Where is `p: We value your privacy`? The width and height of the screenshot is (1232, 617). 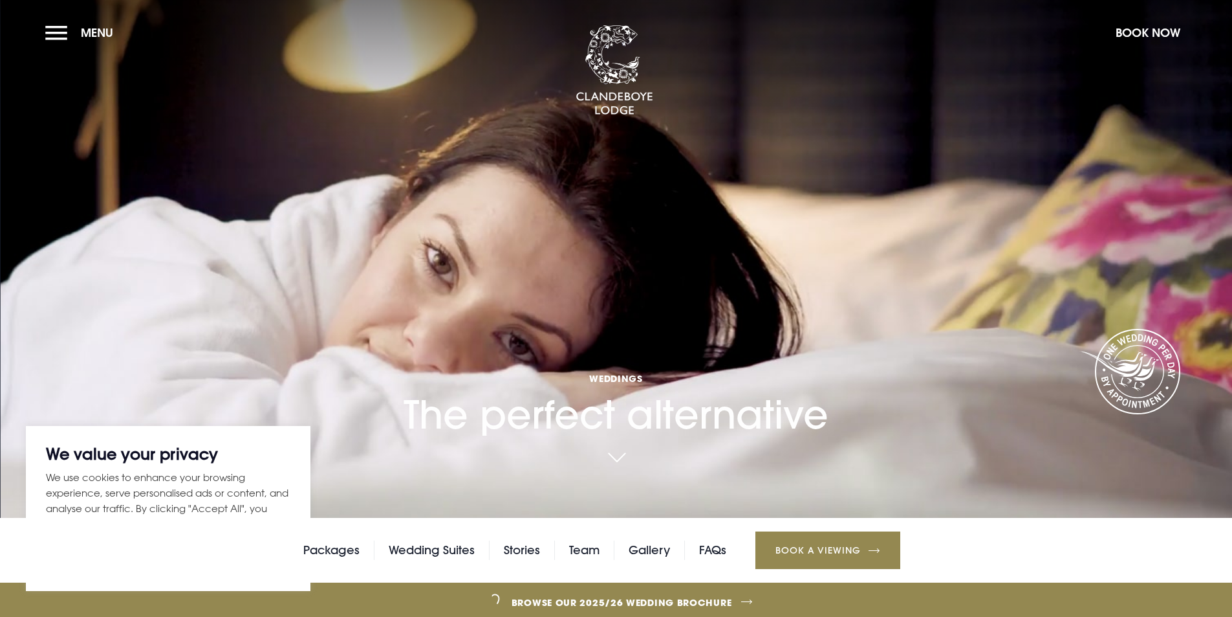
p: We value your privacy is located at coordinates (168, 454).